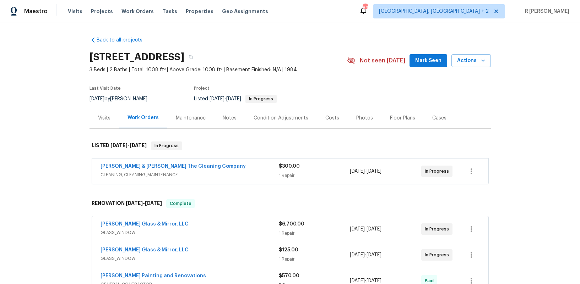 The height and width of the screenshot is (284, 580). What do you see at coordinates (102, 11) in the screenshot?
I see `span: Projects` at bounding box center [102, 11].